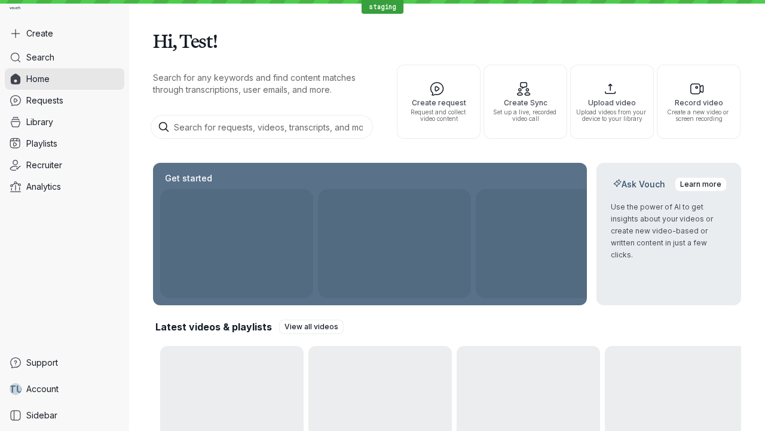  I want to click on span: U, so click(19, 389).